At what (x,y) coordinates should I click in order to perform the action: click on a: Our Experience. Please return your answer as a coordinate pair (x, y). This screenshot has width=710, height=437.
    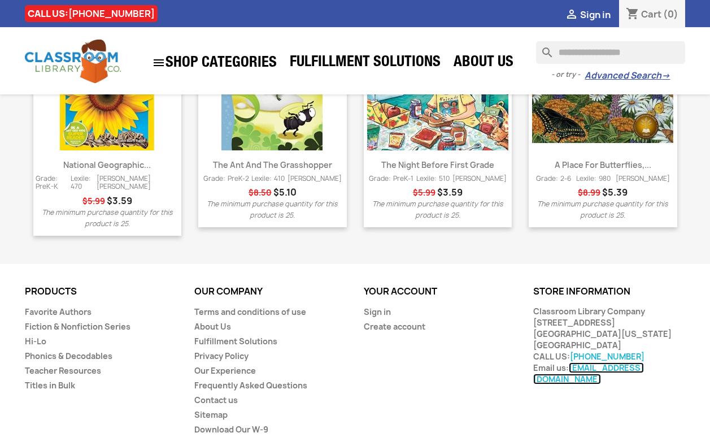
    Looking at the image, I should click on (225, 370).